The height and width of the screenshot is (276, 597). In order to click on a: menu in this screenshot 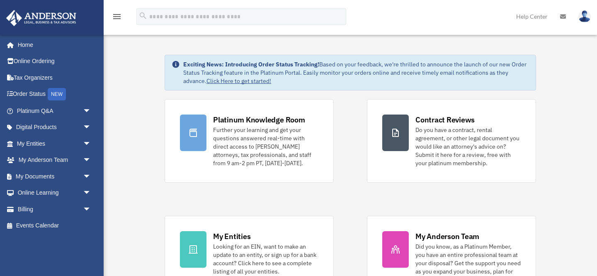, I will do `click(117, 18)`.